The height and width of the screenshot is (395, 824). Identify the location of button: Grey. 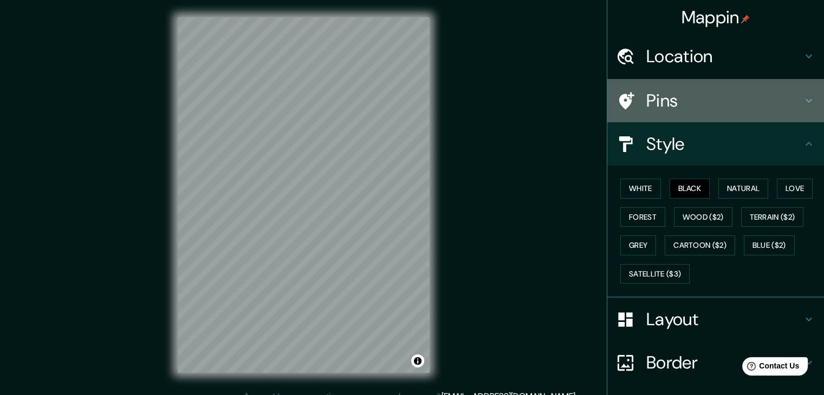
(638, 245).